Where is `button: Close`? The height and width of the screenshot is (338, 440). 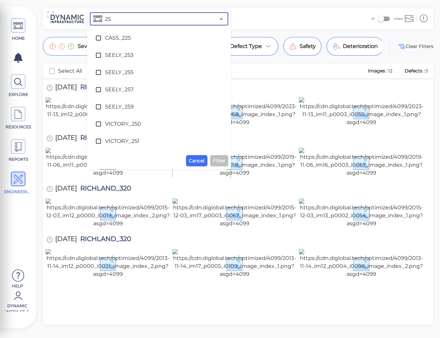 button: Close is located at coordinates (221, 19).